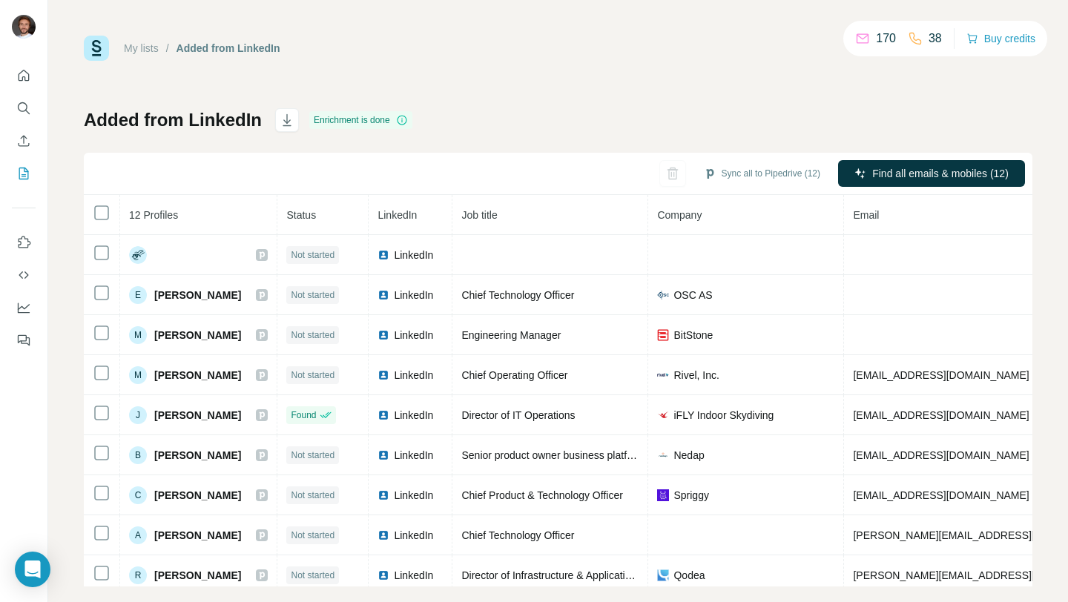 The image size is (1068, 602). I want to click on span: Director of Infrastructure & Applications, so click(551, 576).